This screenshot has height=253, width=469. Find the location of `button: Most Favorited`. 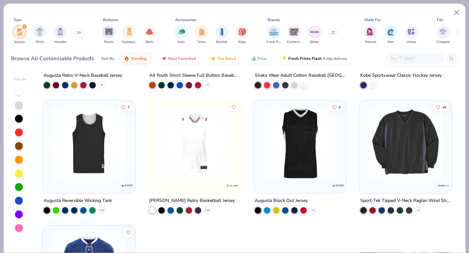

button: Most Favorited is located at coordinates (178, 59).